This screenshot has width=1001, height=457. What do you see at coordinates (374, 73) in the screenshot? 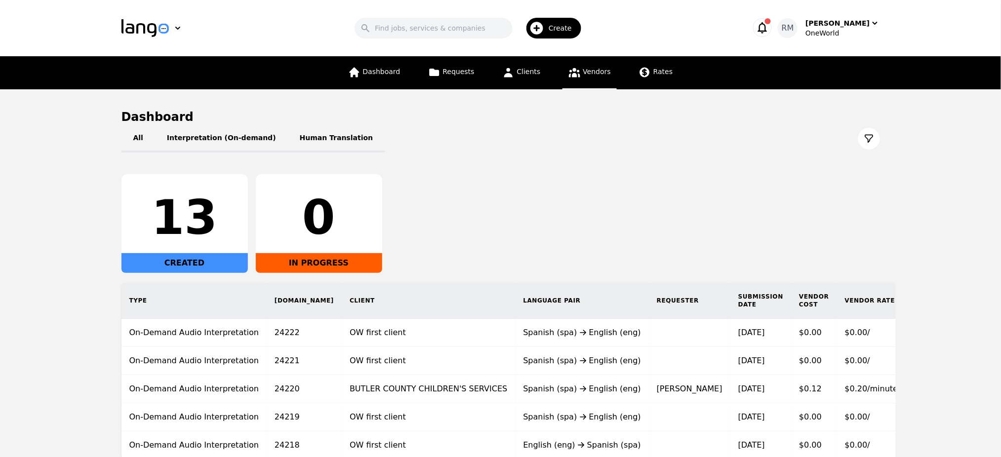
I see `a: Dashboard` at bounding box center [374, 73].